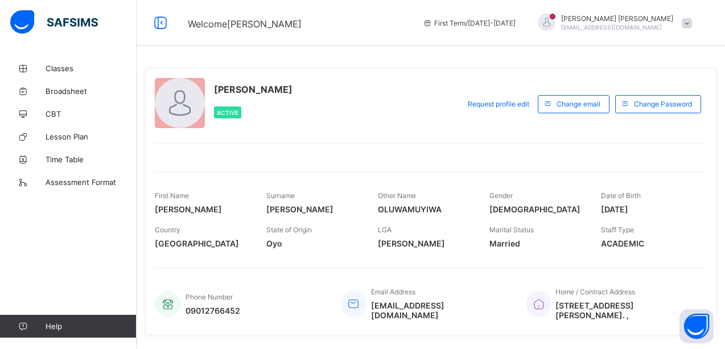 Image resolution: width=725 pixels, height=349 pixels. Describe the element at coordinates (612, 23) in the screenshot. I see `div: JOHNEMMANUEL` at that location.